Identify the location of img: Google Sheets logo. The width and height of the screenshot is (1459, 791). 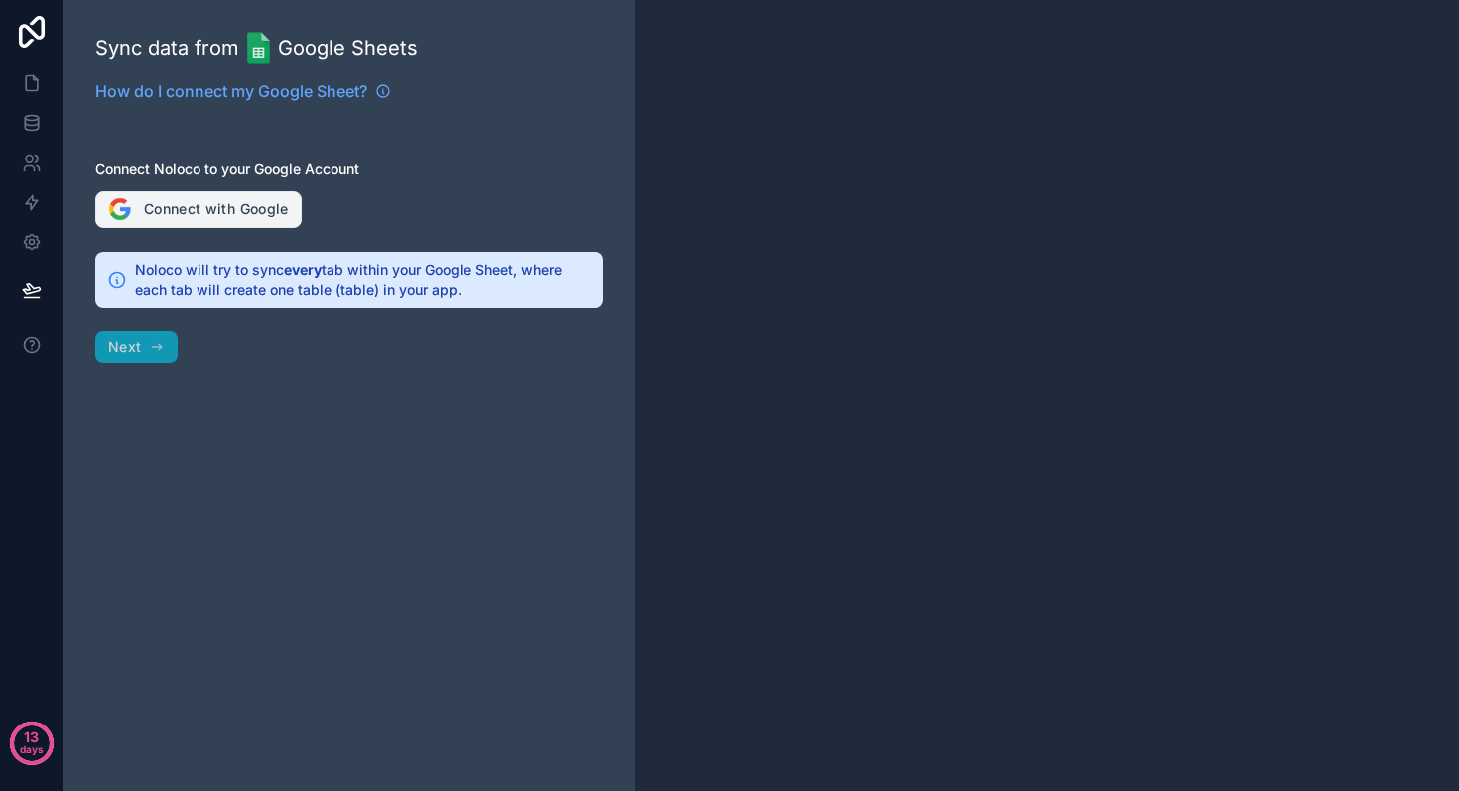
(258, 48).